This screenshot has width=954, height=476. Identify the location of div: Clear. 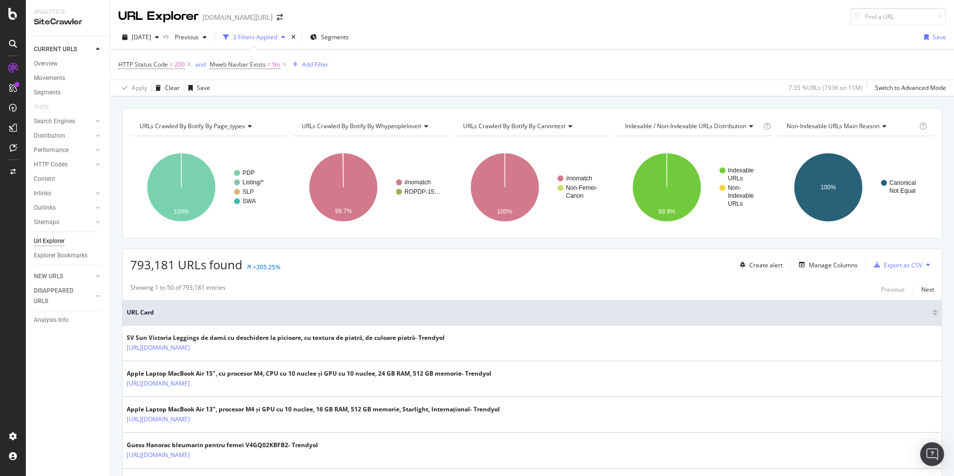
(172, 87).